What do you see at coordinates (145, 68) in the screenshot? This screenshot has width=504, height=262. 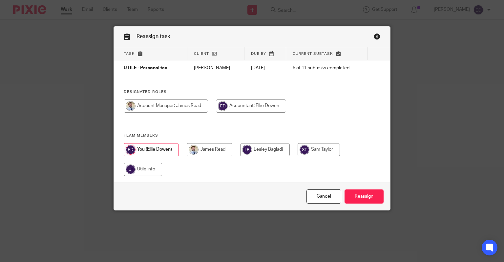 I see `span: UTILE - Personal tax` at bounding box center [145, 68].